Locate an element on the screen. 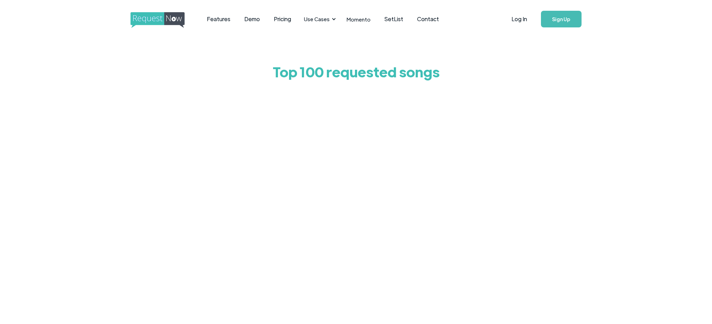  a: Contact is located at coordinates (428, 19).